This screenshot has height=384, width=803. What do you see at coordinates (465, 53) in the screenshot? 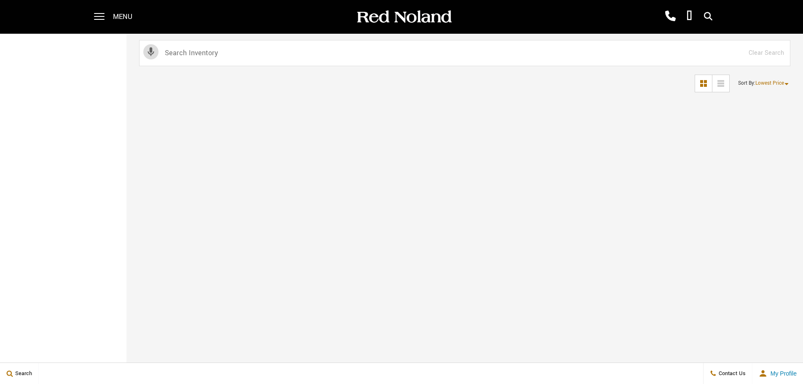
I see `input: Search Inventory` at bounding box center [465, 53].